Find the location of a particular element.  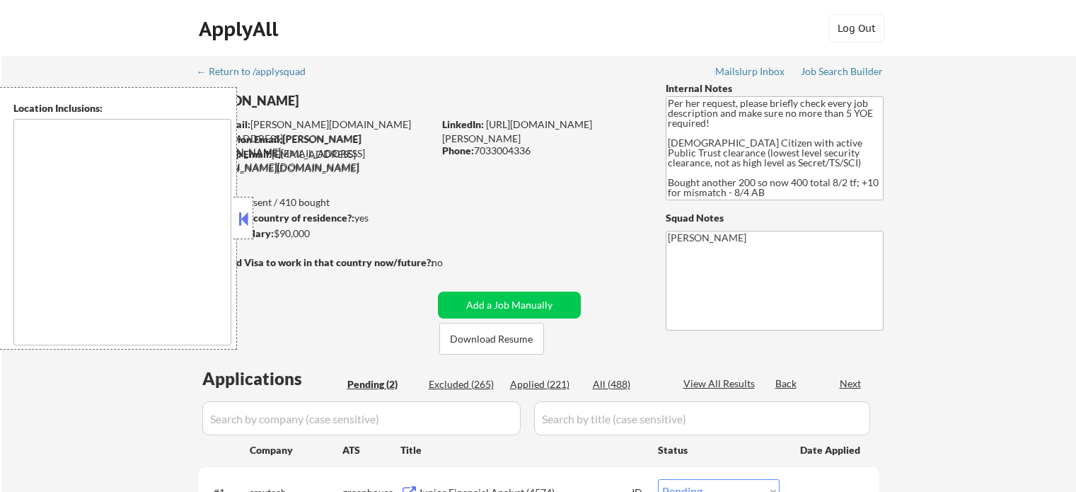

div: Mailslurp Inbox is located at coordinates (751, 71).